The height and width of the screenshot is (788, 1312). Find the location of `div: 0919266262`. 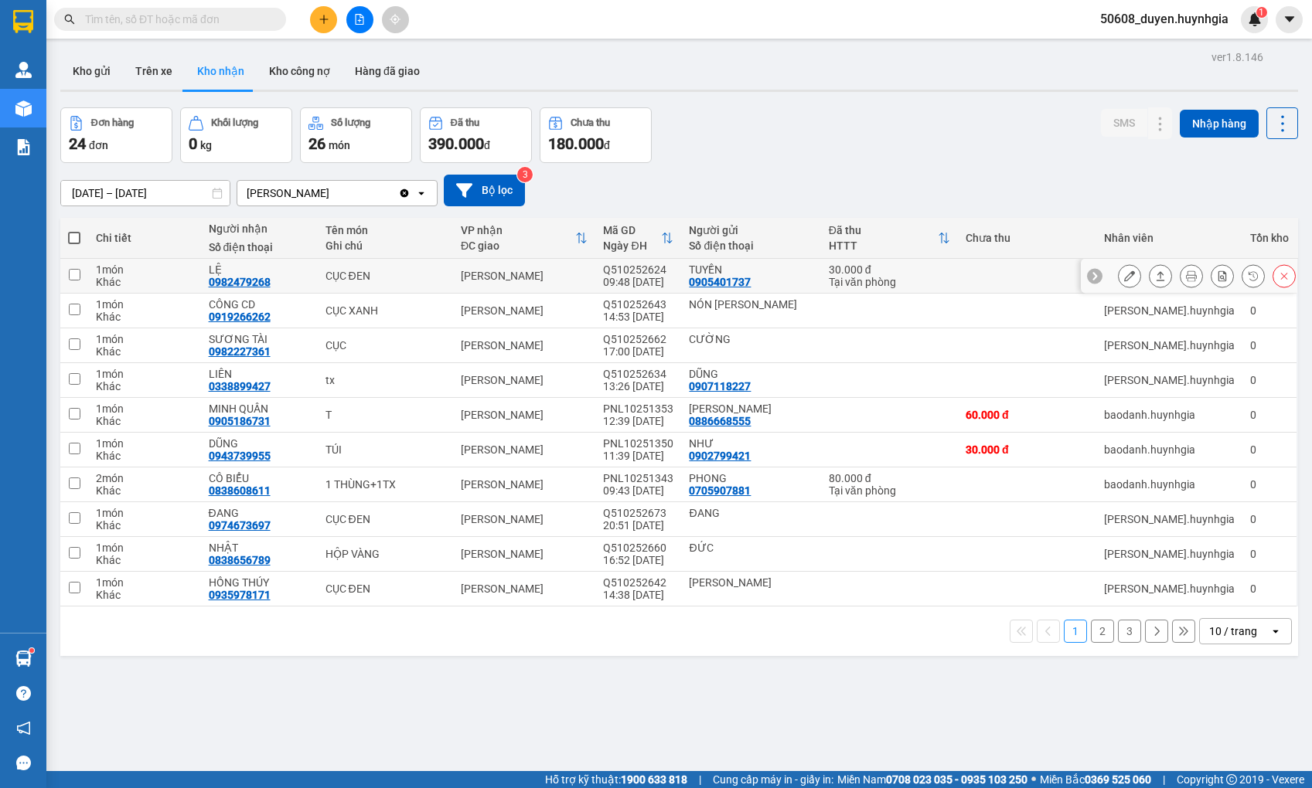

div: 0919266262 is located at coordinates (240, 317).